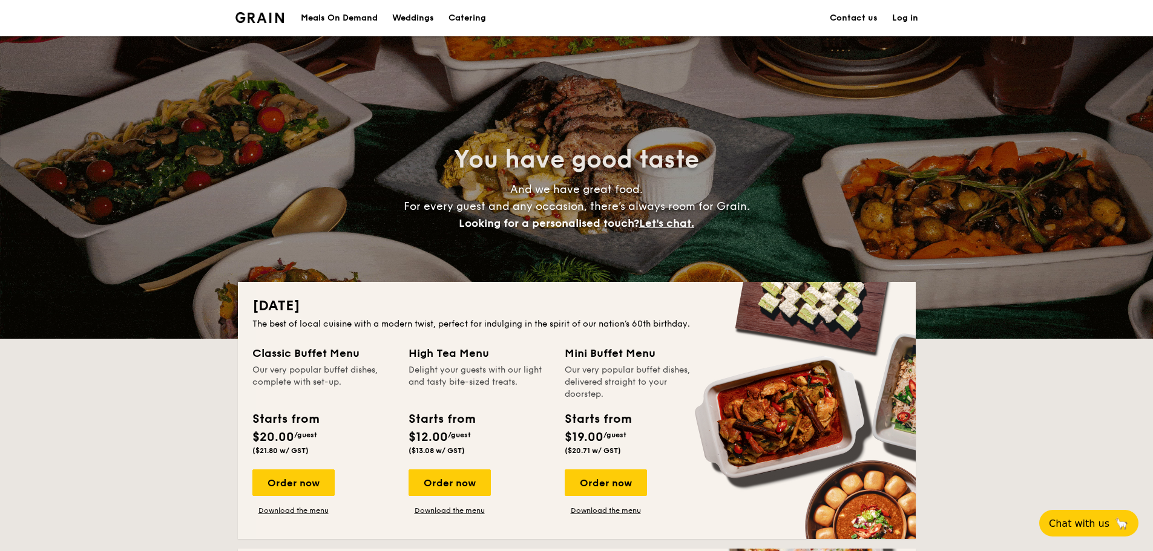  What do you see at coordinates (549, 223) in the screenshot?
I see `span: Looking for a personalised touch?` at bounding box center [549, 223].